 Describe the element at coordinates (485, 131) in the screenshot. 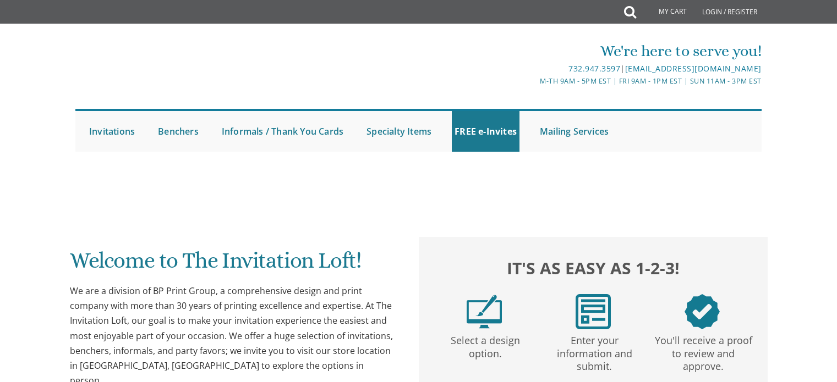

I see `a: FREE e-Invites` at that location.